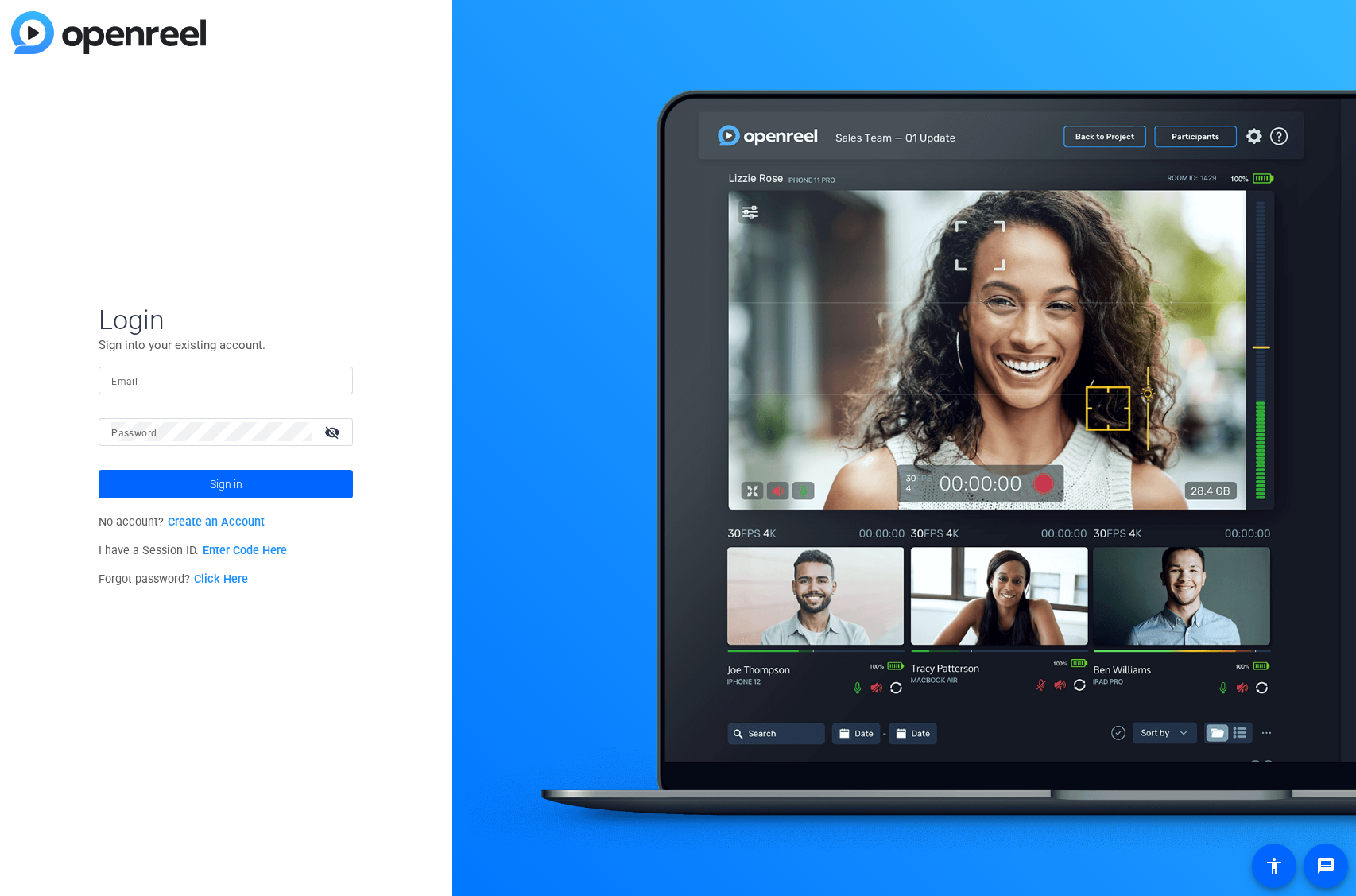 The width and height of the screenshot is (1356, 896). Describe the element at coordinates (334, 432) in the screenshot. I see `mat-icon: visibility_off` at that location.